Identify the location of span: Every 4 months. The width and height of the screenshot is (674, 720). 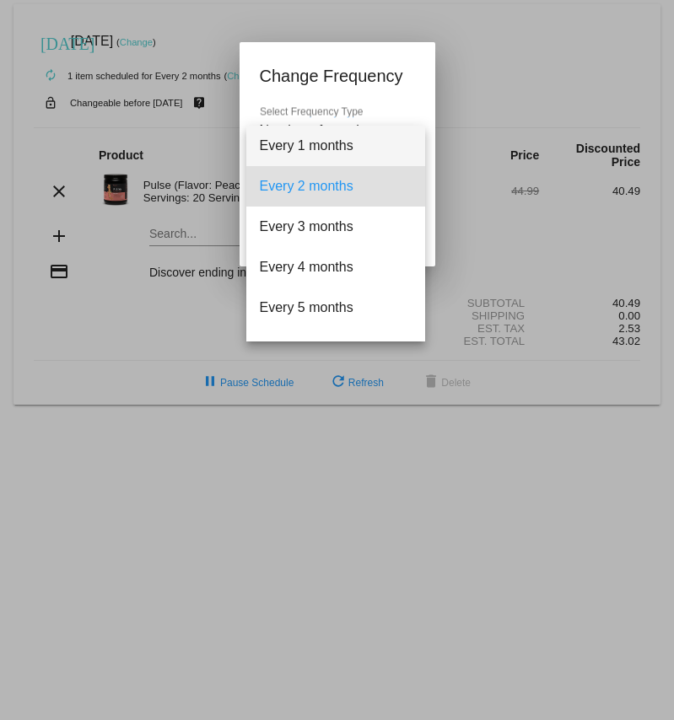
(336, 267).